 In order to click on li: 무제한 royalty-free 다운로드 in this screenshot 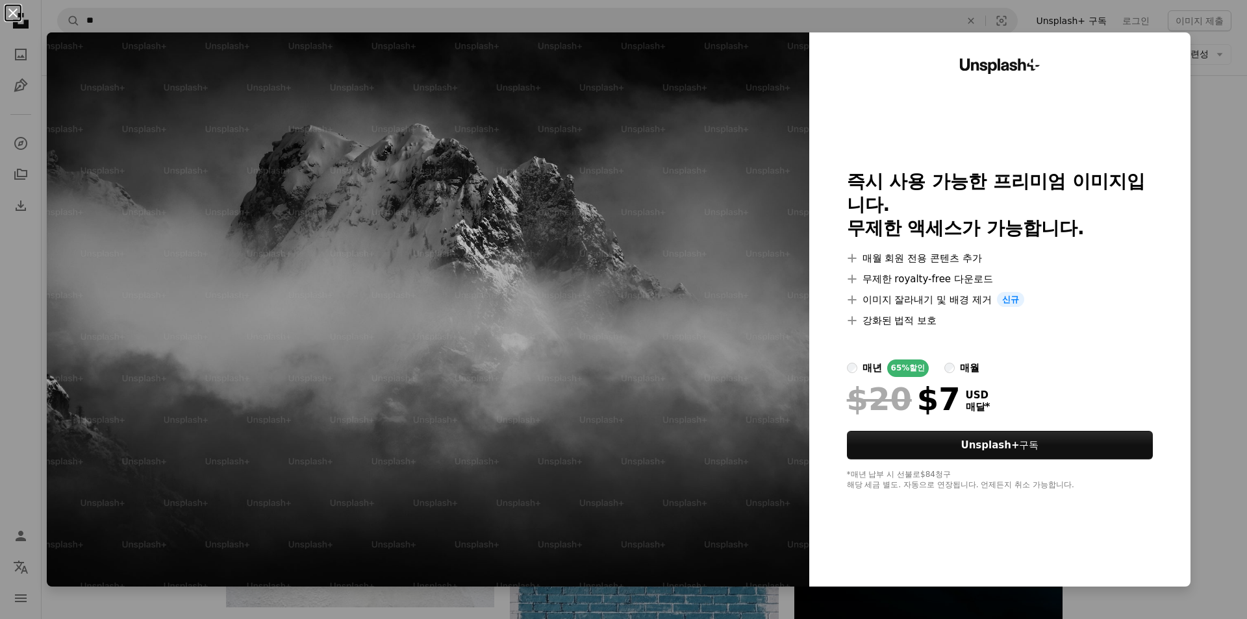, I will do `click(1000, 279)`.